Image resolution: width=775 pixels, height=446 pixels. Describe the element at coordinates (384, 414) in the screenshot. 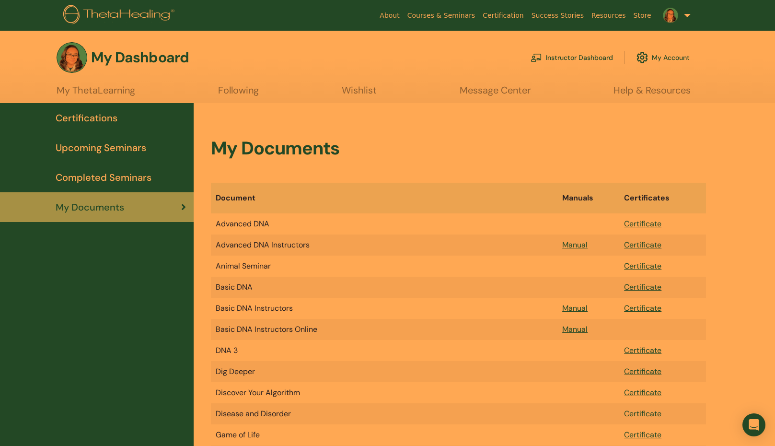

I see `td: Disease and Disorder` at that location.